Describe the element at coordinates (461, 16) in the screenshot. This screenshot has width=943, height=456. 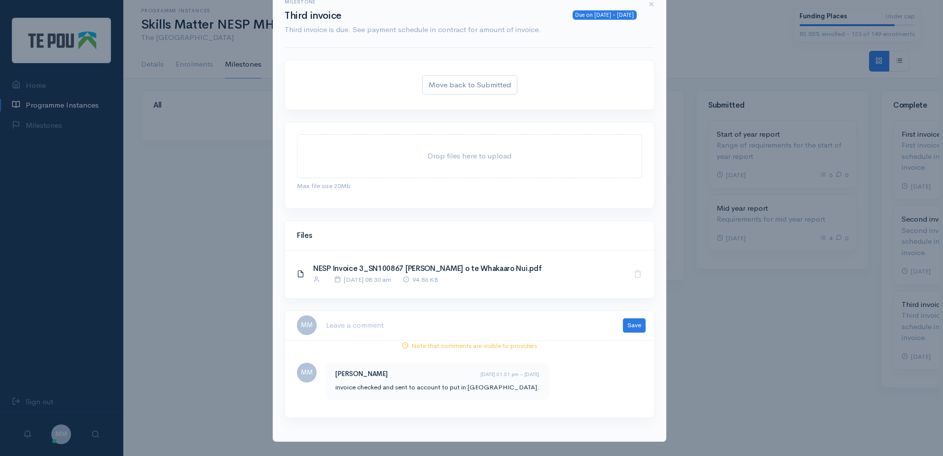
I see `h2: Third invoice` at that location.